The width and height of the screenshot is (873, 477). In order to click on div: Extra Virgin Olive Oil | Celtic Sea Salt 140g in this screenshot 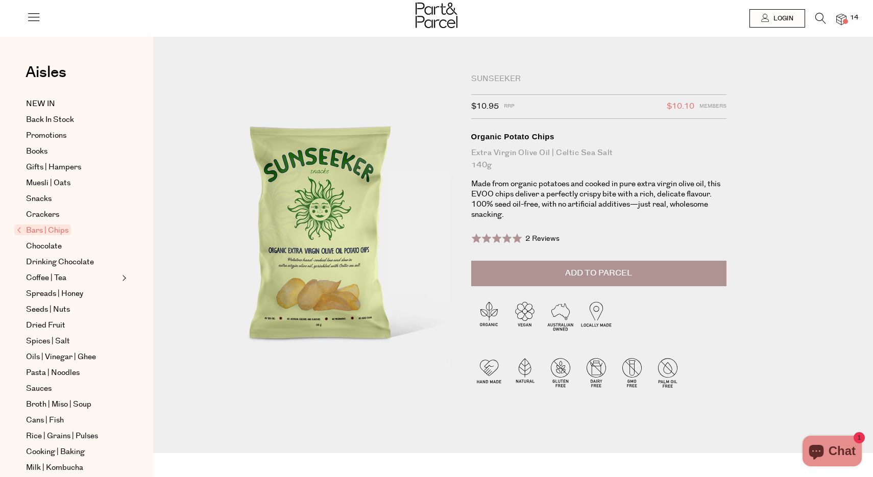, I will do `click(599, 159)`.